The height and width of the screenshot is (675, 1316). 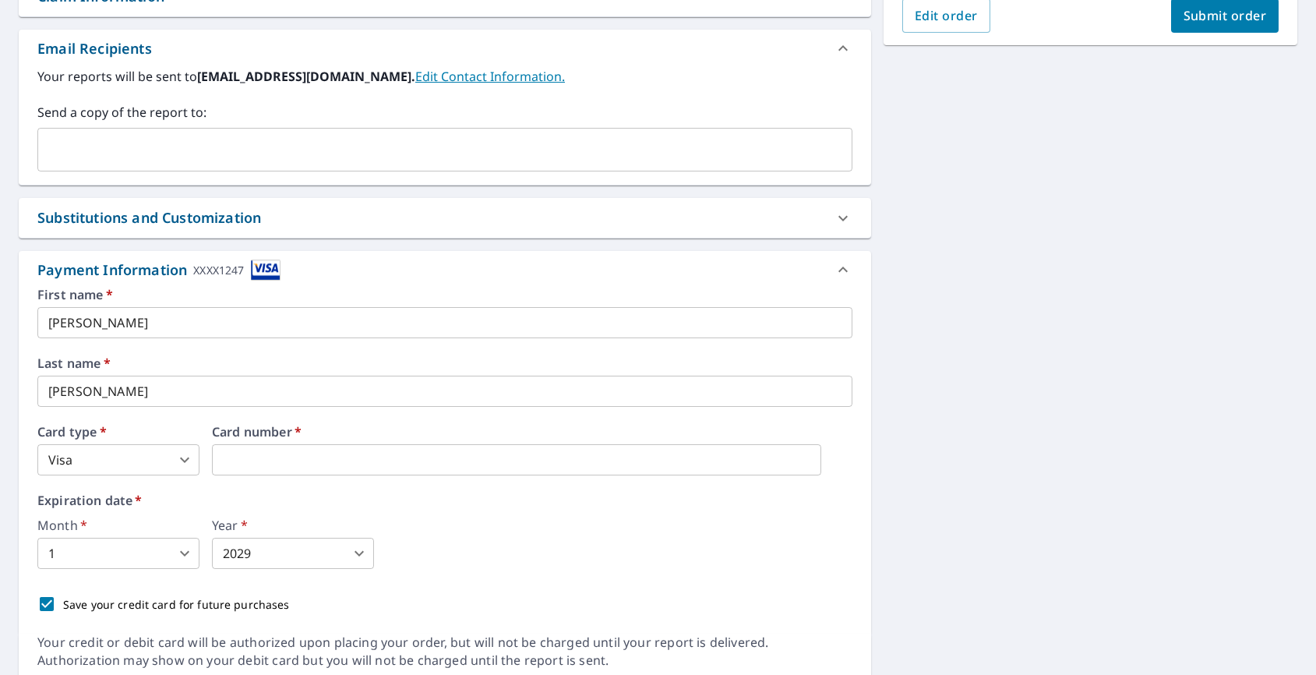 I want to click on label: Your reports will be sent to, so click(x=445, y=76).